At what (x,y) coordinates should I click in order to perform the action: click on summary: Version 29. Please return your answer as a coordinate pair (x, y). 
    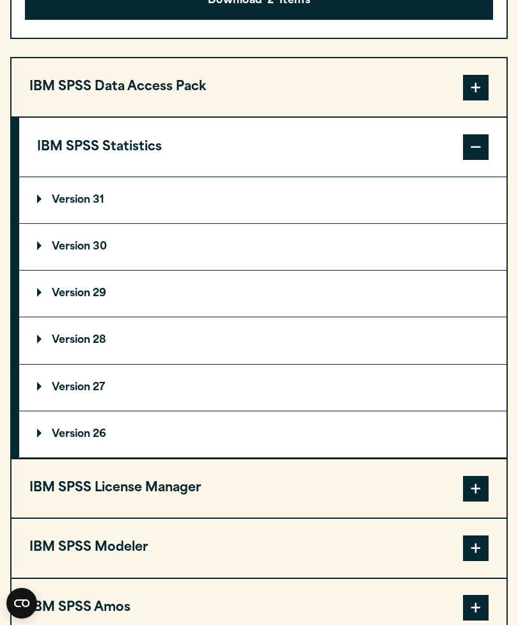
    Looking at the image, I should click on (263, 294).